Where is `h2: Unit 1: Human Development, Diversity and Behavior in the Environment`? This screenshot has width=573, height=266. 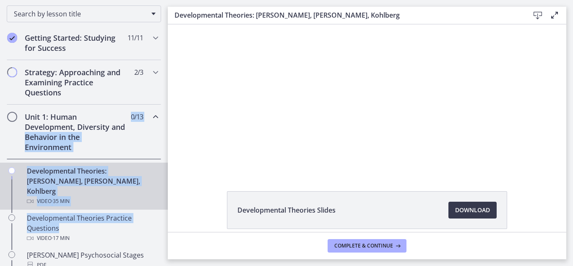
h2: Unit 1: Human Development, Diversity and Behavior in the Environment is located at coordinates (76, 132).